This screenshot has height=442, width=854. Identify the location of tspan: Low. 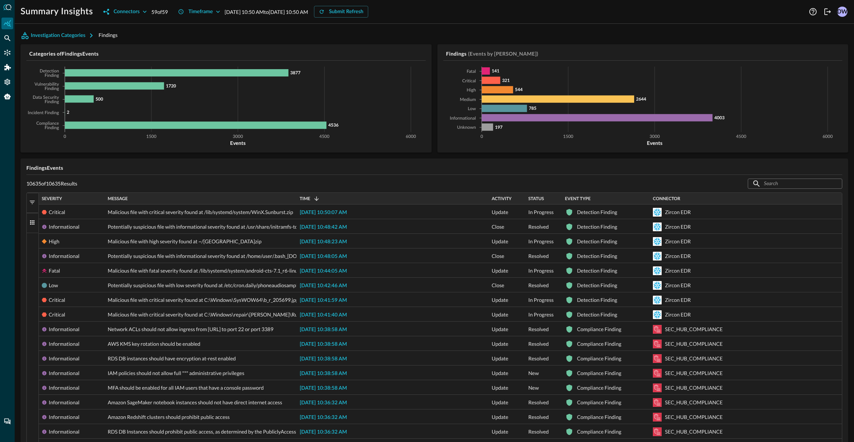
(471, 109).